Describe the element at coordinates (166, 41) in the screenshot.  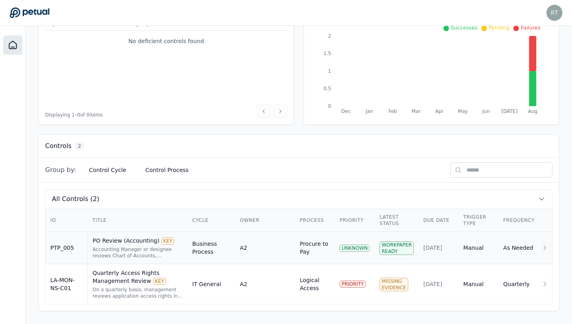
I see `td: No deficient controls found` at that location.